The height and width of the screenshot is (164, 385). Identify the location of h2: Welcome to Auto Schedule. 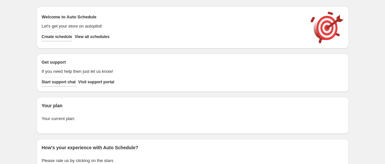
(173, 17).